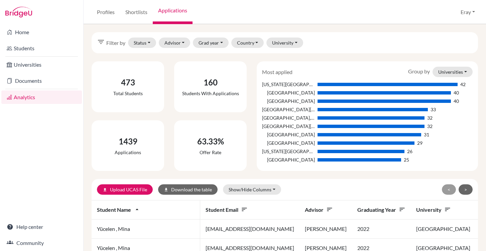 This screenshot has width=486, height=251. I want to click on td: Yücelen , Mina, so click(146, 228).